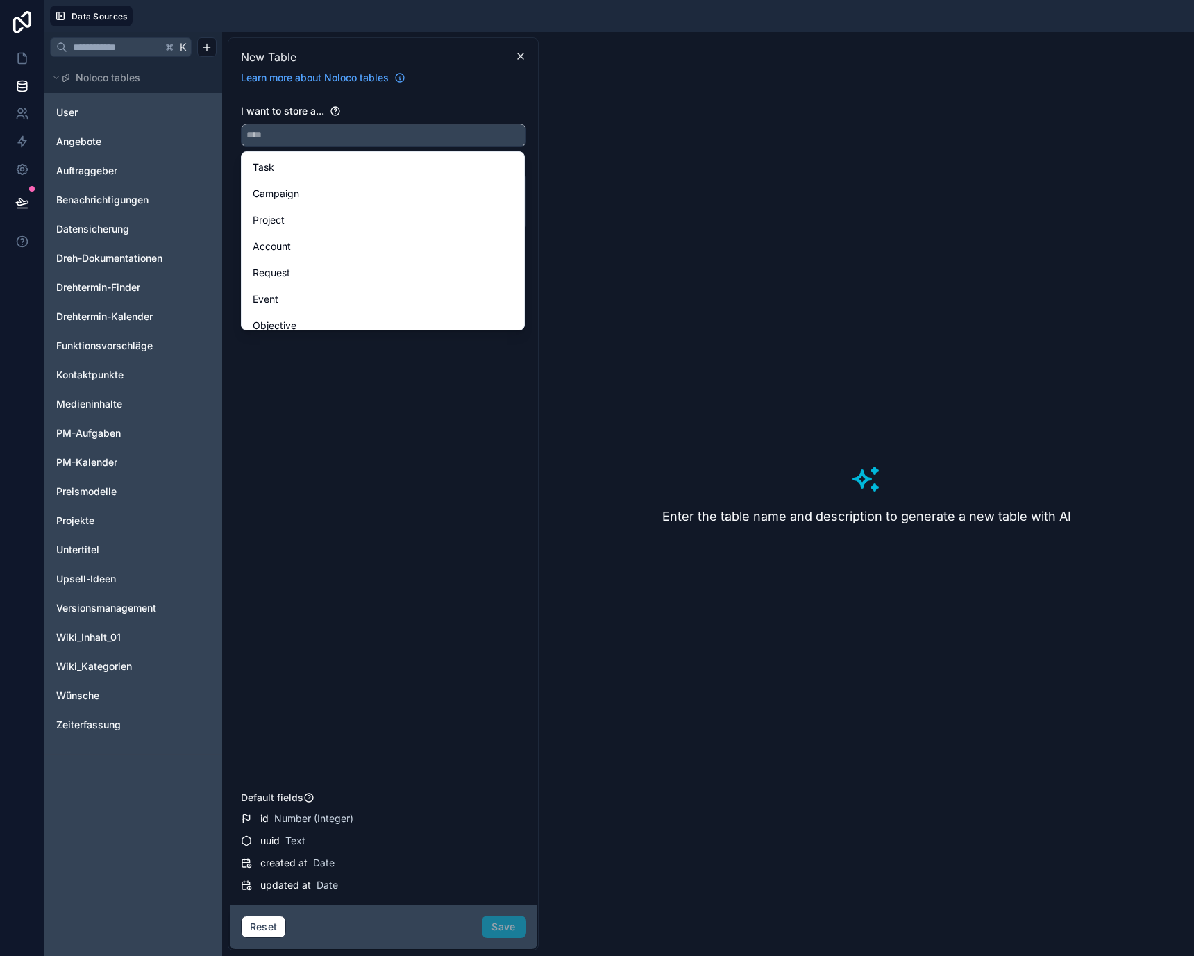 The width and height of the screenshot is (1194, 956). I want to click on span: Learn more about Noloco tables, so click(315, 78).